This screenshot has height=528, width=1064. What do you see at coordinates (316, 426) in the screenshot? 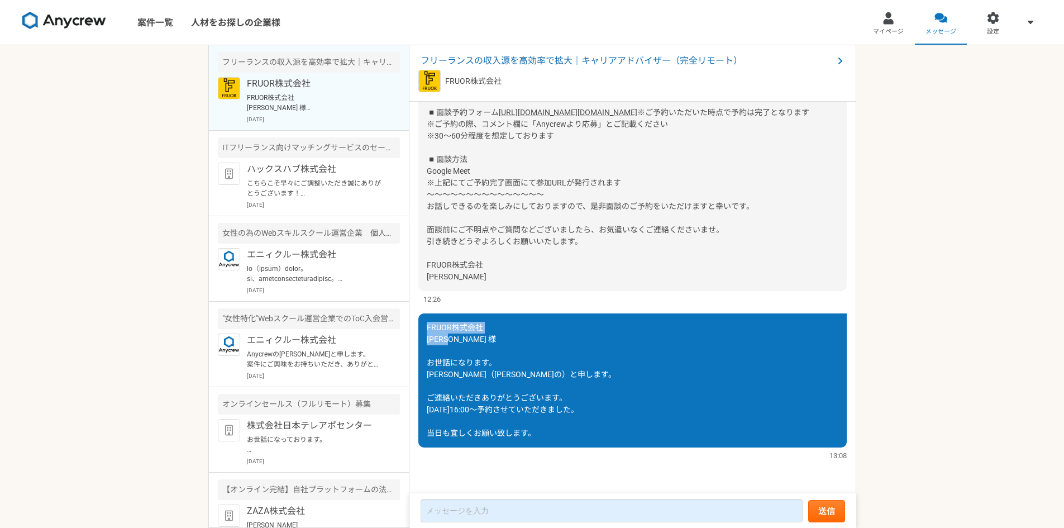
I see `p: 株式会社日本テレアポセンター` at bounding box center [316, 426].